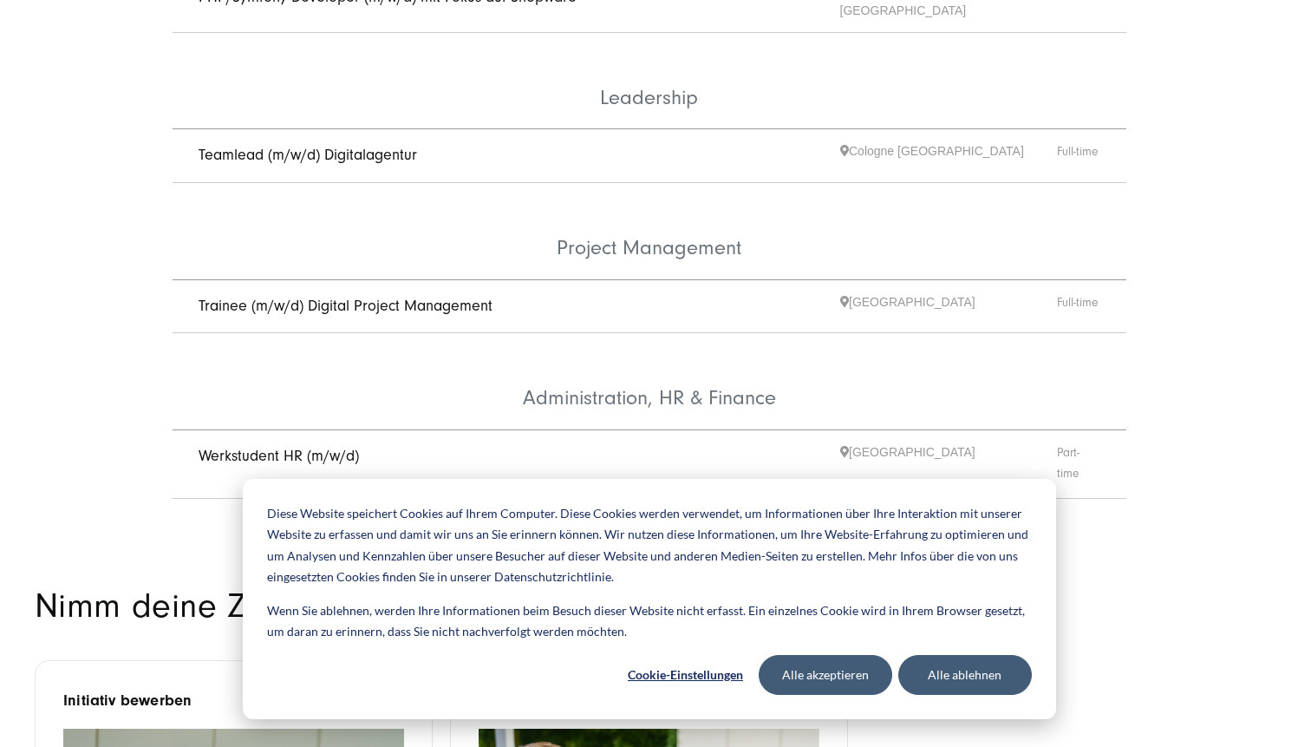 This screenshot has width=1298, height=747. I want to click on a: Trainee (m/w/d) Digital Project Management, so click(345, 305).